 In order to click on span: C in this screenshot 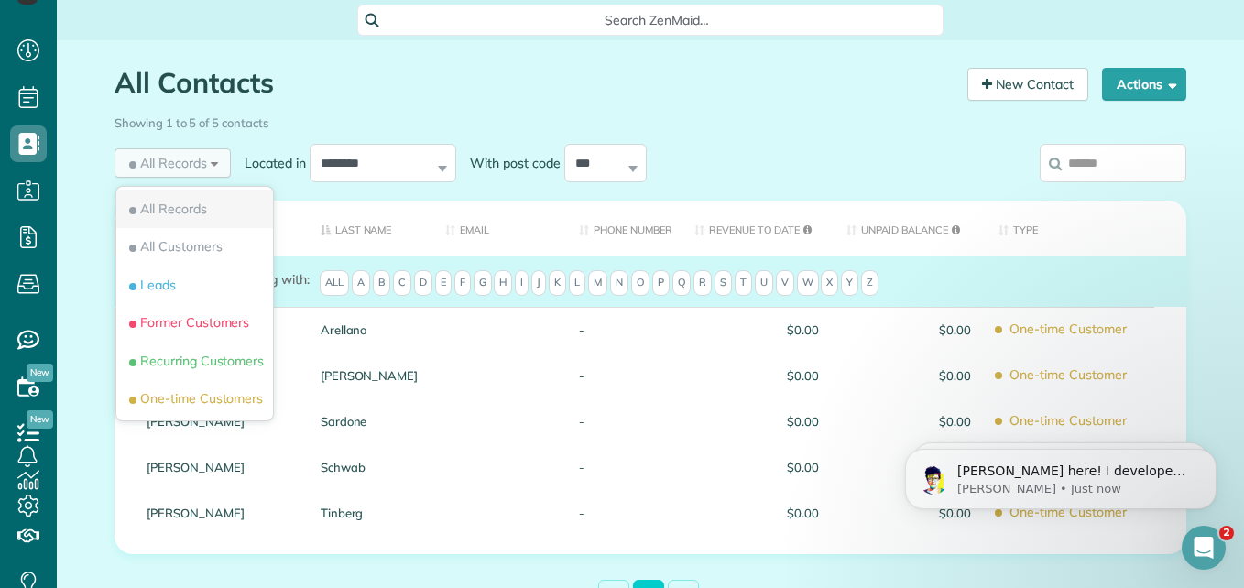, I will do `click(402, 283)`.